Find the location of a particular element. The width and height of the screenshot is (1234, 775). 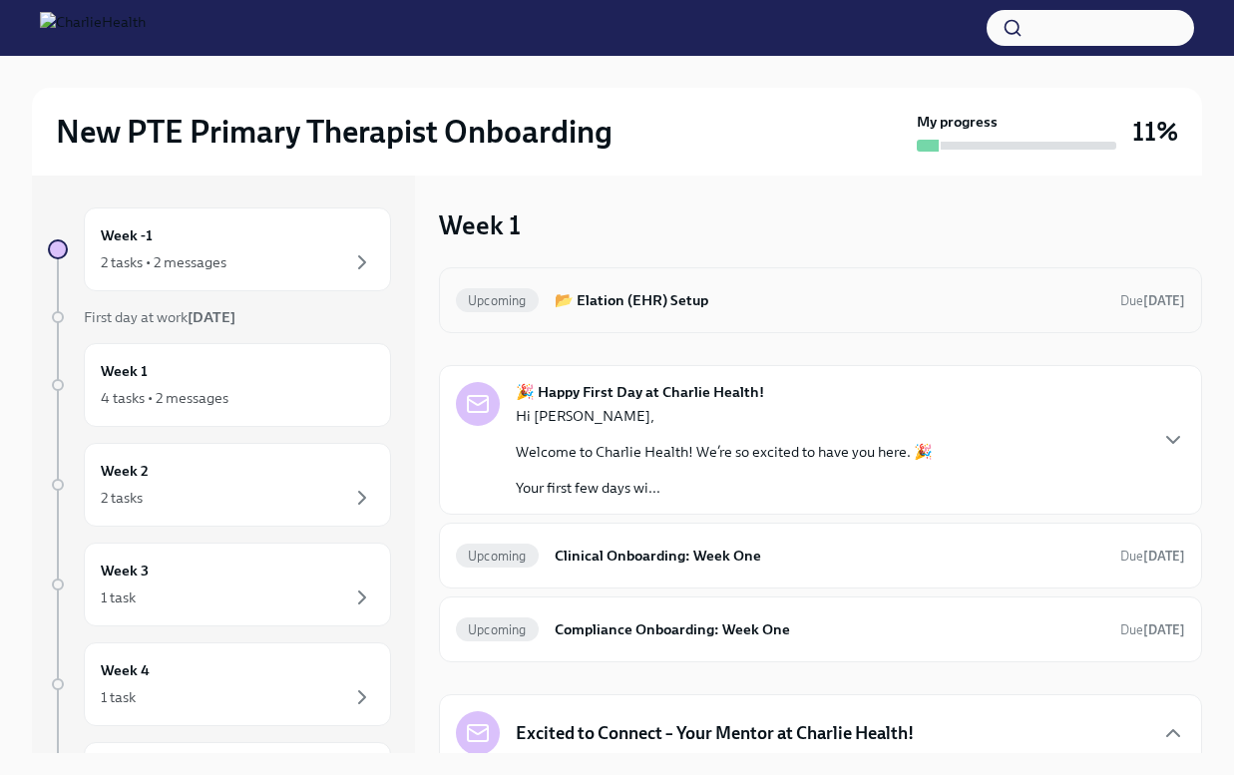

img: CharlieHealth is located at coordinates (93, 28).